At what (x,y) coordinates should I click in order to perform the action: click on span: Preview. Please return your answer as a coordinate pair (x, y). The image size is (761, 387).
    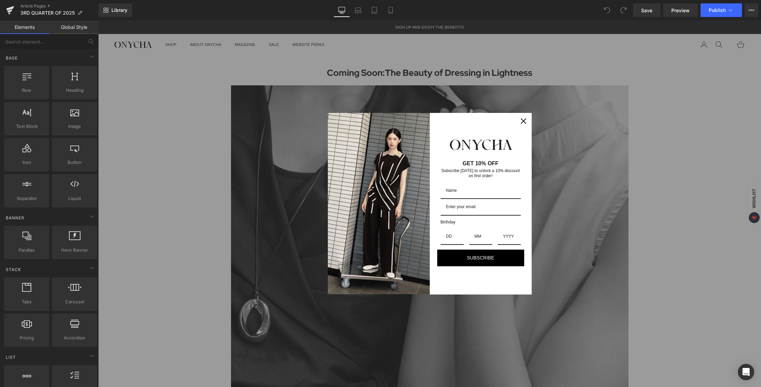
    Looking at the image, I should click on (681, 10).